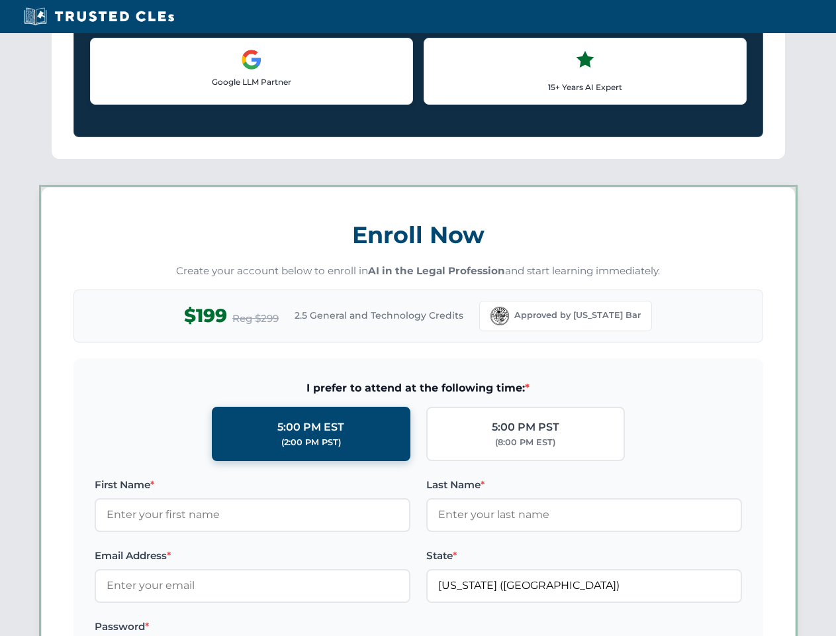  Describe the element at coordinates (585, 87) in the screenshot. I see `p: 15+ Years AI Expert` at that location.